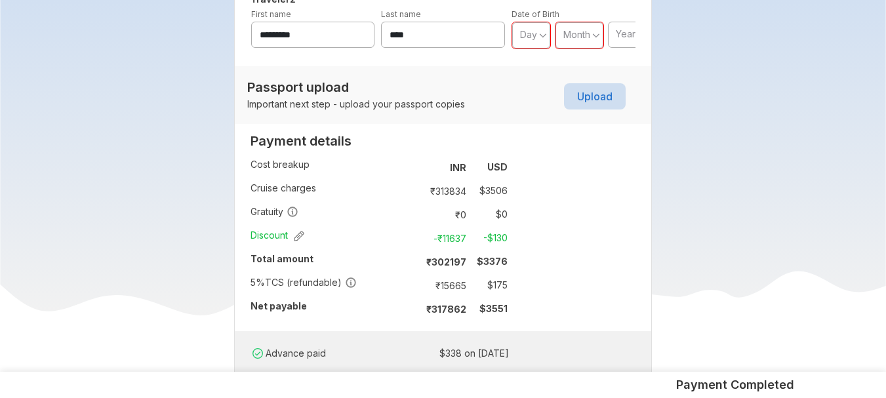 Image resolution: width=886 pixels, height=398 pixels. Describe the element at coordinates (446, 262) in the screenshot. I see `strong: ₹ 302197` at that location.